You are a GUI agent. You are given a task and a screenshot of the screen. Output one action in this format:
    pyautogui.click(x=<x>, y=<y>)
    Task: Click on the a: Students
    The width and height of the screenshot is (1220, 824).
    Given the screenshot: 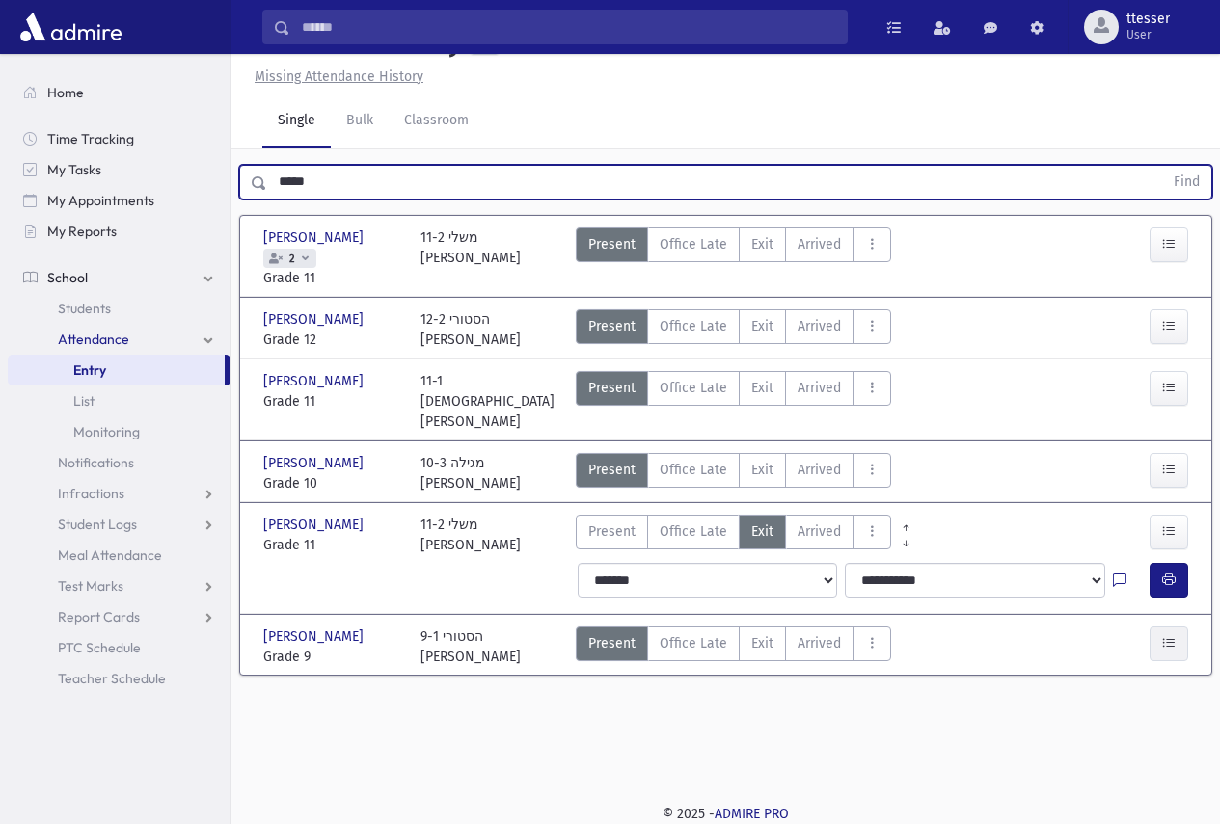 What is the action you would take?
    pyautogui.click(x=119, y=309)
    